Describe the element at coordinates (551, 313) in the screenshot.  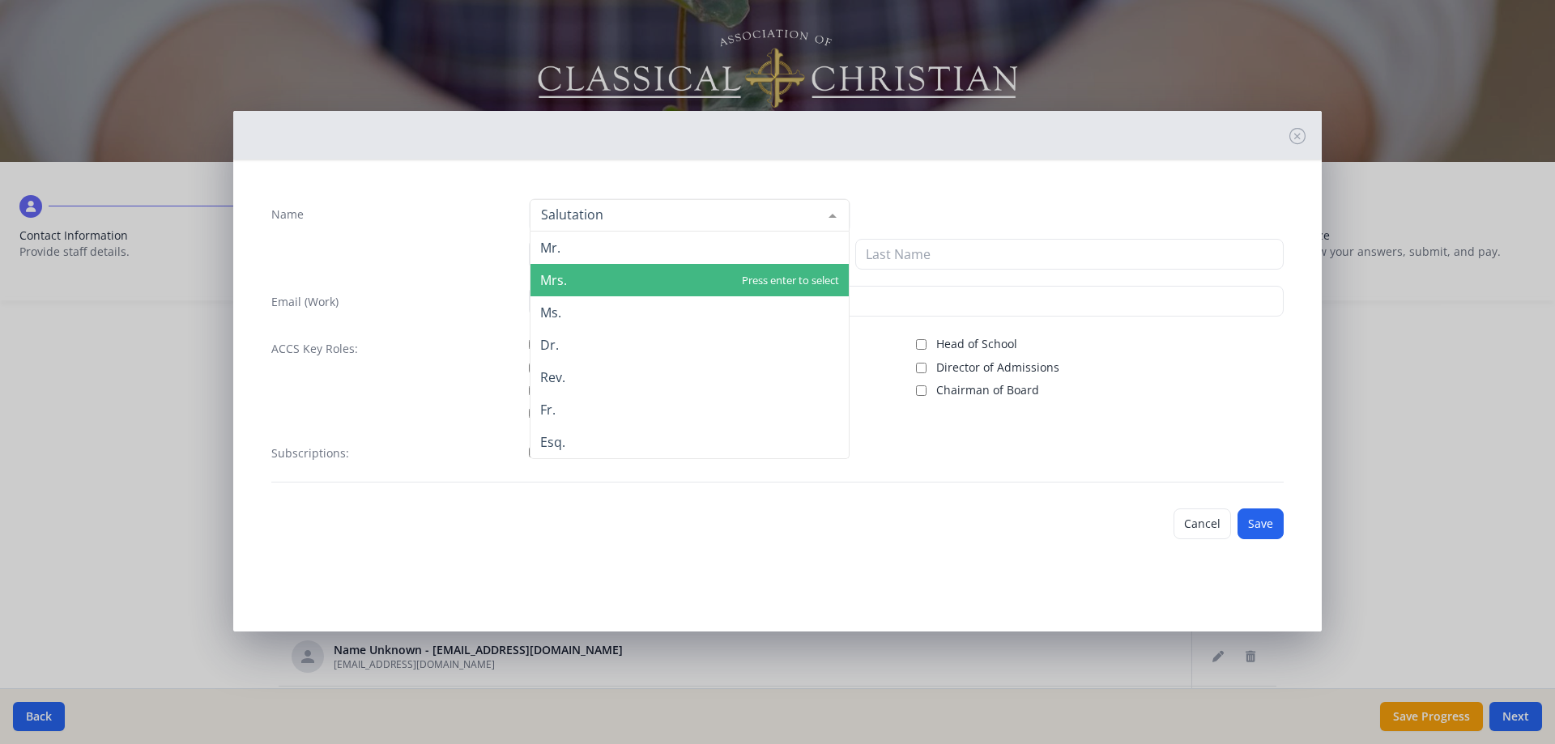
I see `span: Ms.` at that location.